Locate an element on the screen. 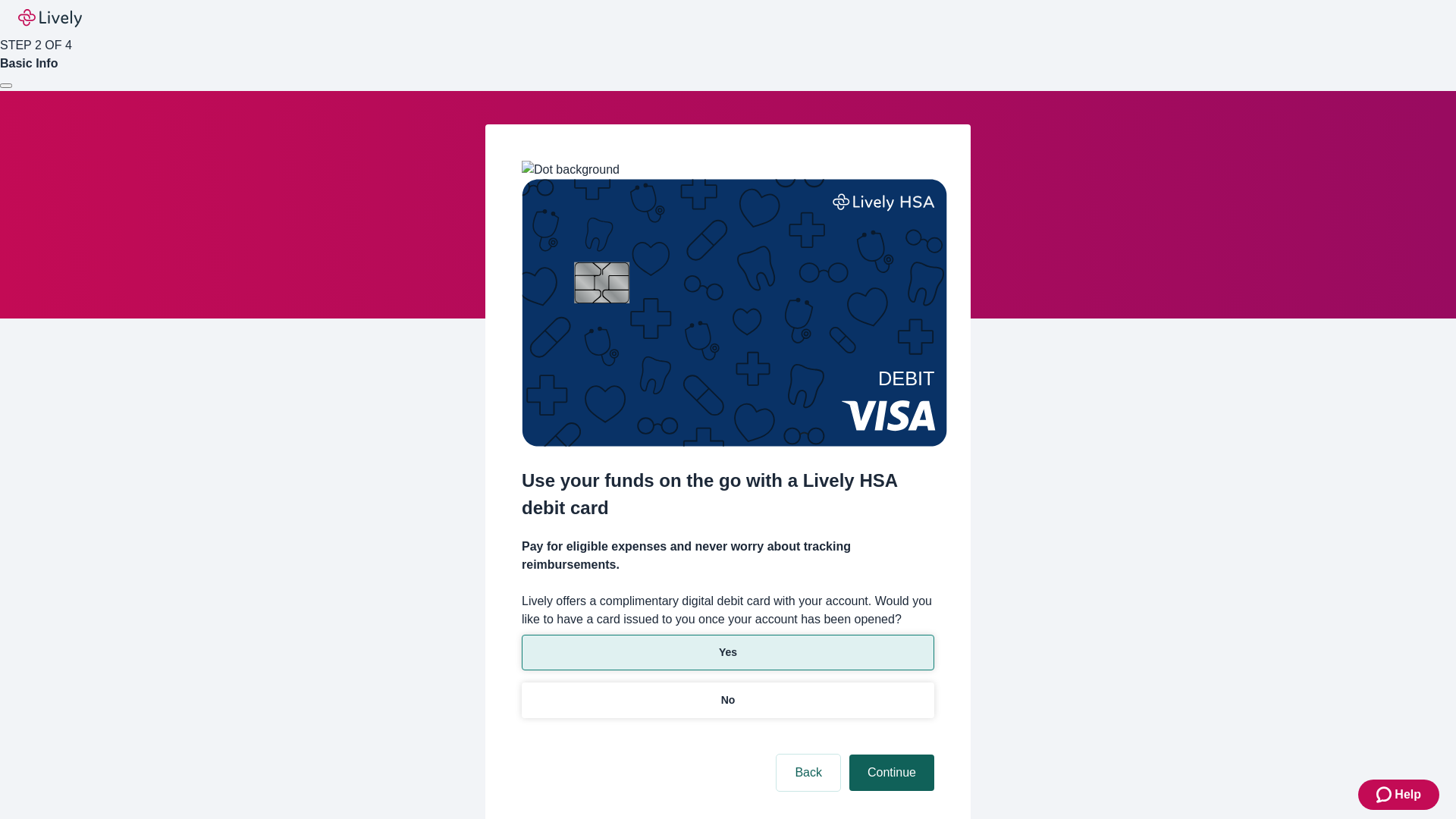 The height and width of the screenshot is (819, 1456). button: No is located at coordinates (728, 700).